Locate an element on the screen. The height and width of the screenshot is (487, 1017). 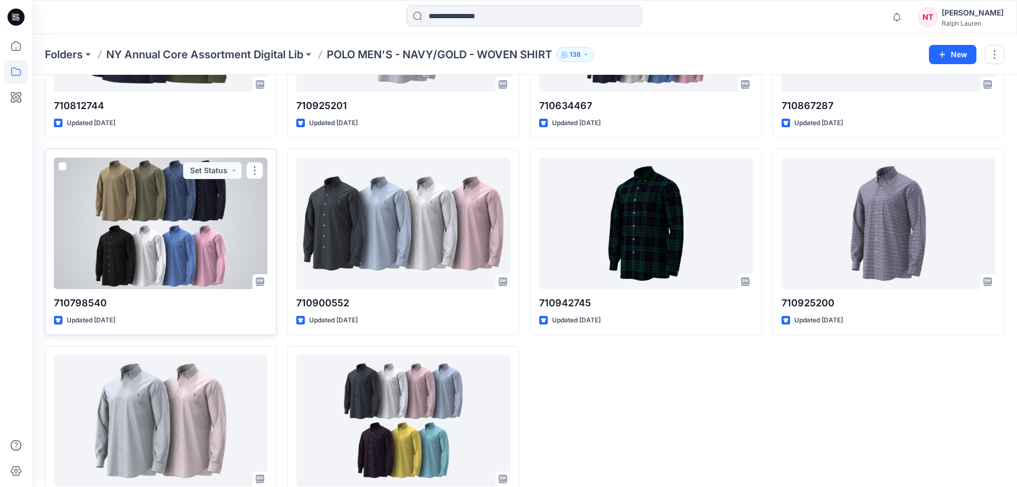
a: 710791374 is located at coordinates (403, 420).